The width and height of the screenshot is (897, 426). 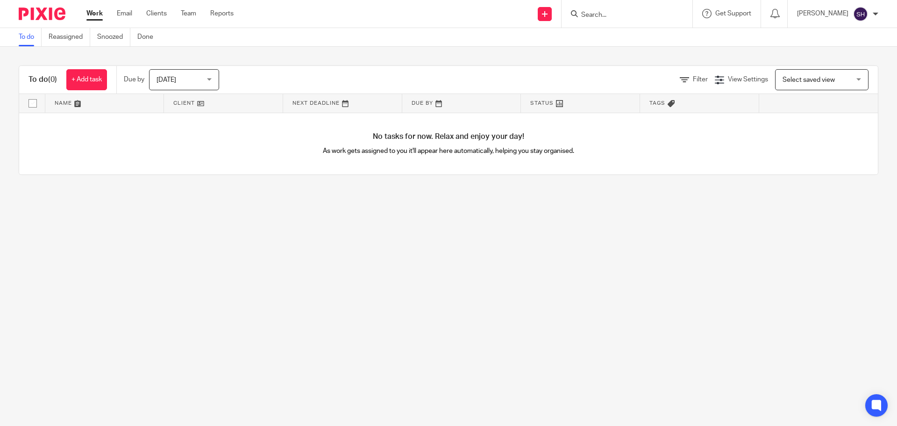 I want to click on span: Select saved view, so click(x=809, y=80).